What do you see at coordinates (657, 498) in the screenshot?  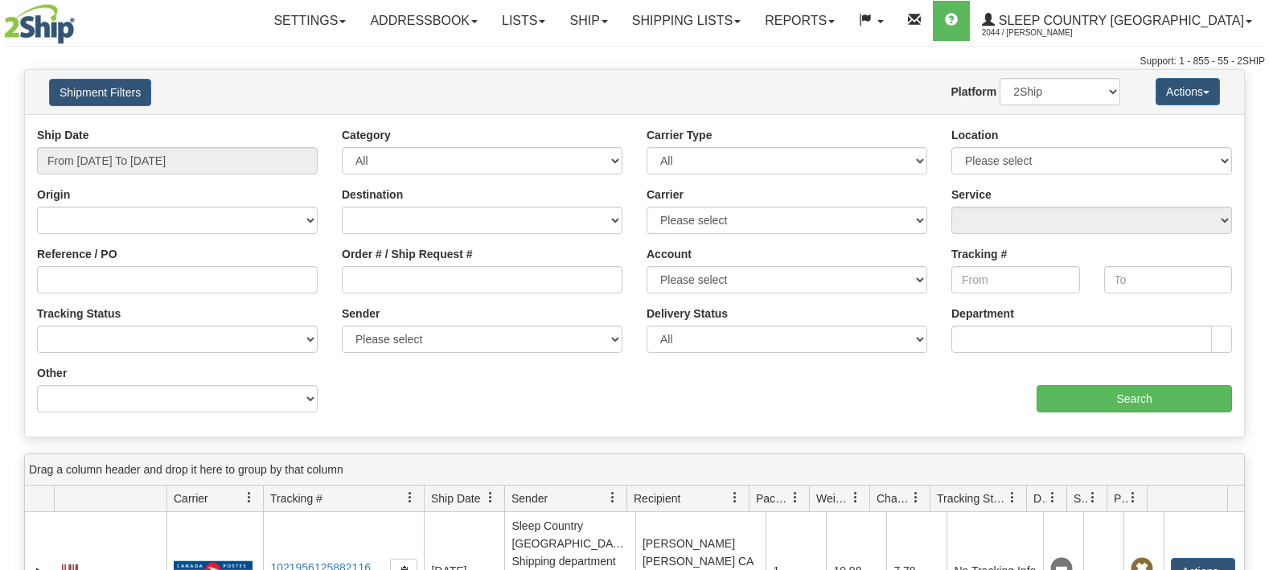 I see `span: Recipient` at bounding box center [657, 498].